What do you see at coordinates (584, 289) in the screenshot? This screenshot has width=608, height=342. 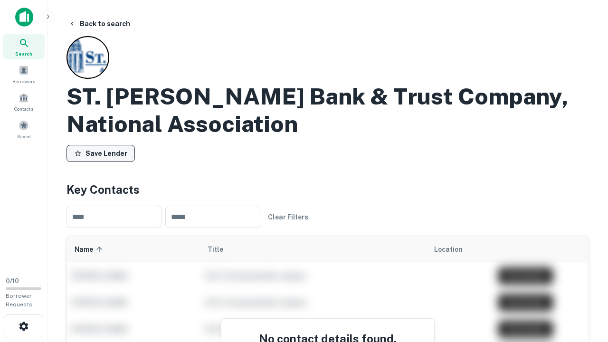 I see `div: Chat Widget` at bounding box center [584, 289].